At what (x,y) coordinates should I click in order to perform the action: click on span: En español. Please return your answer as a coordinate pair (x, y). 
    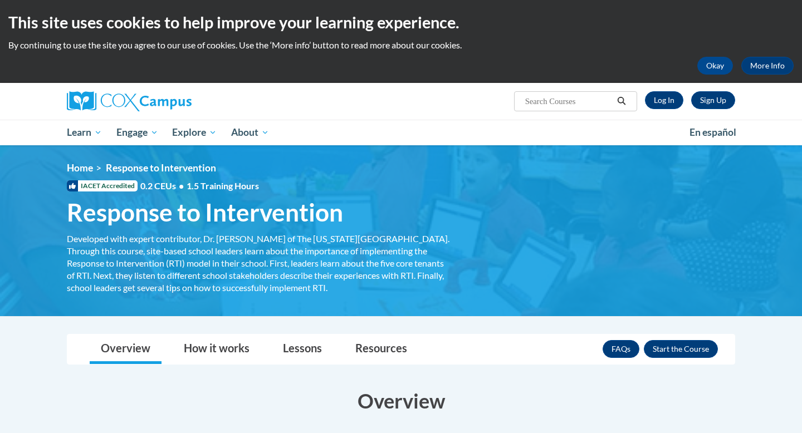
    Looking at the image, I should click on (713, 132).